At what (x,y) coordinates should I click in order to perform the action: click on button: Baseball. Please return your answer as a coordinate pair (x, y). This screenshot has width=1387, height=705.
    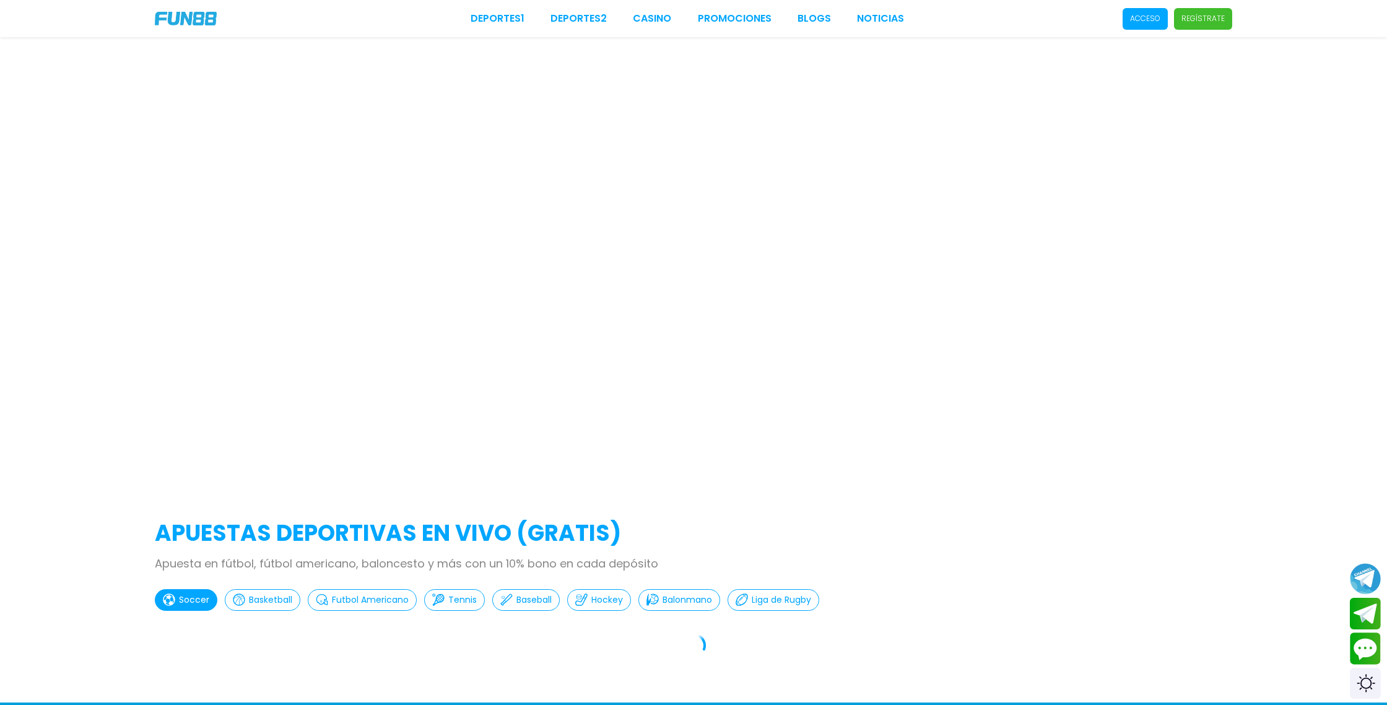
    Looking at the image, I should click on (526, 599).